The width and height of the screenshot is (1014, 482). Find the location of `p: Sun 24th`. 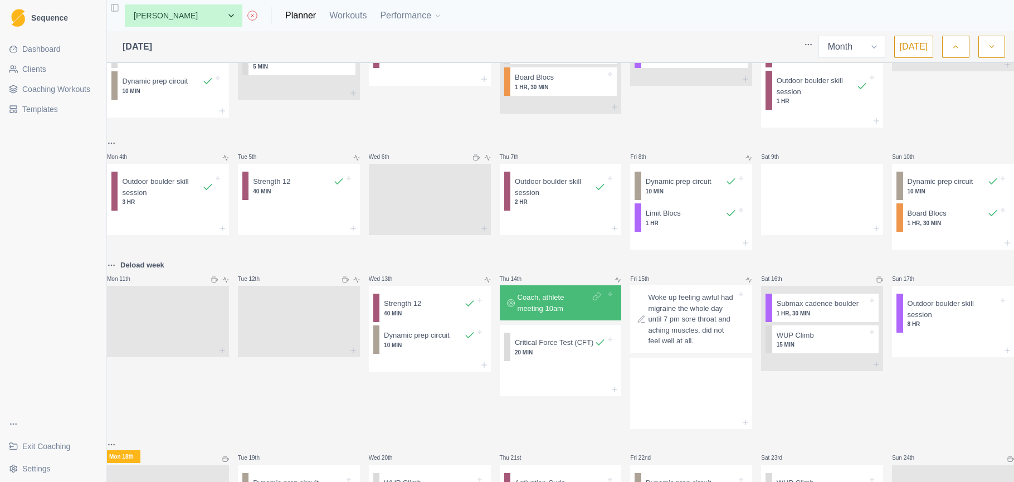

p: Sun 24th is located at coordinates (908, 457).